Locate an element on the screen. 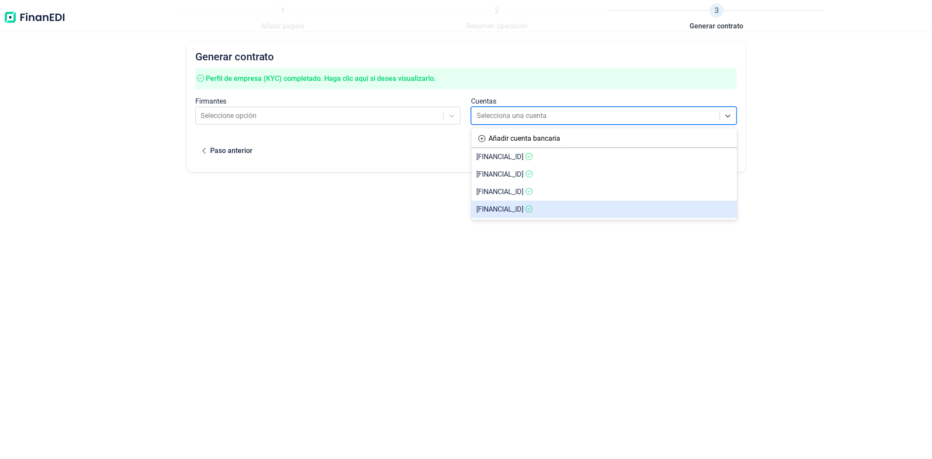 This screenshot has height=459, width=932. span: Generar contrato is located at coordinates (717, 26).